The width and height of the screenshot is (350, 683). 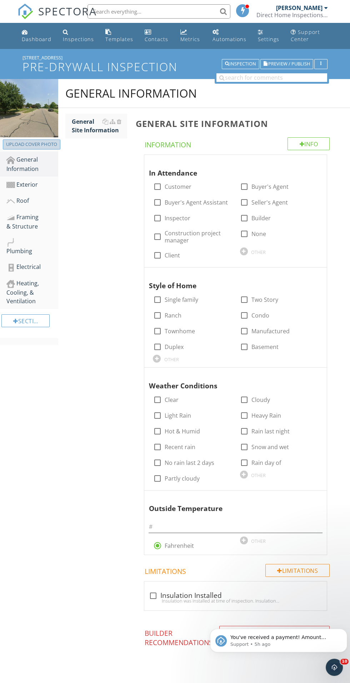 What do you see at coordinates (189, 463) in the screenshot?
I see `label: No rain last 2 days` at bounding box center [189, 463].